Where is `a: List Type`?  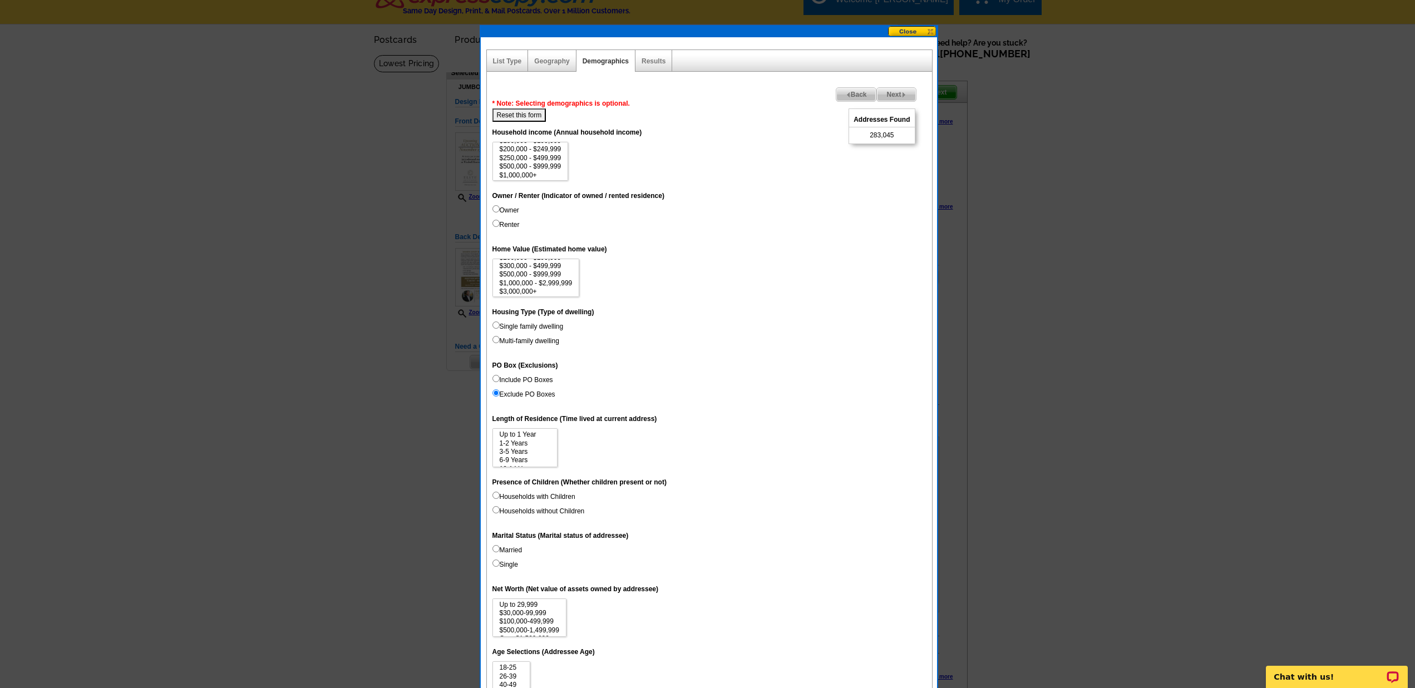 a: List Type is located at coordinates (508, 61).